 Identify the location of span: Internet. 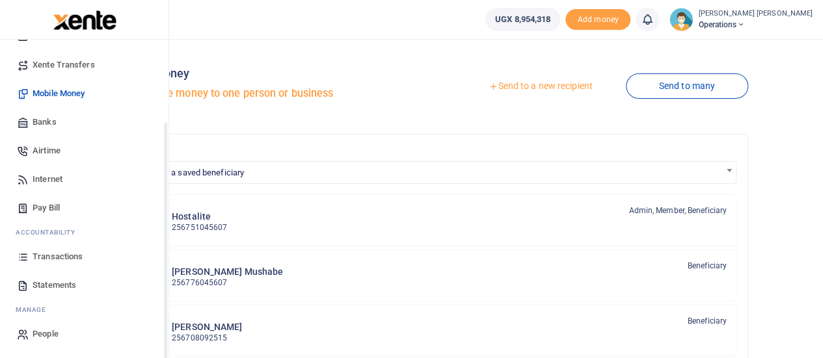
(47, 180).